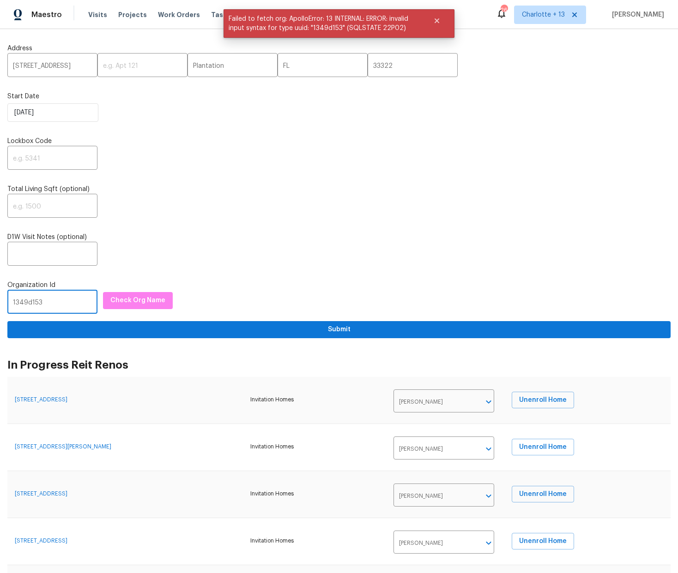  Describe the element at coordinates (437, 21) in the screenshot. I see `button: Close` at that location.